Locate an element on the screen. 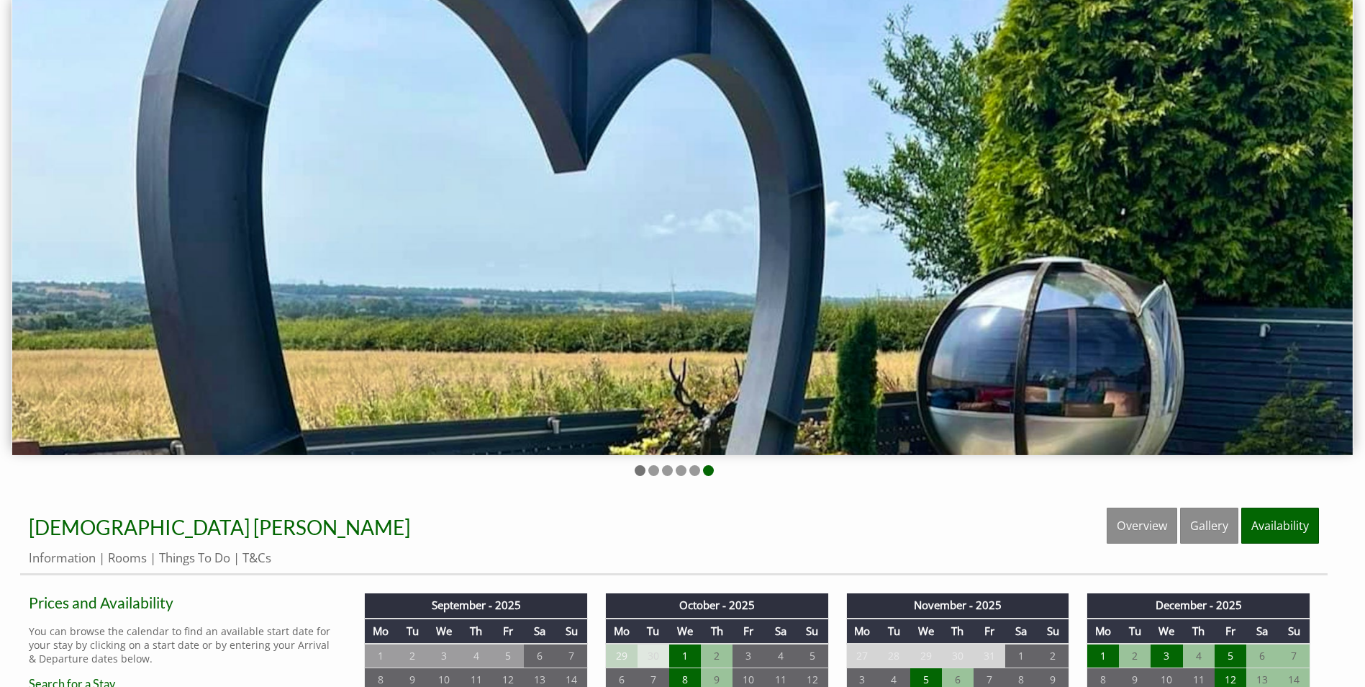  p: You can browse the calendar to find an available start date for your stay by clicking on a start ... is located at coordinates (184, 644).